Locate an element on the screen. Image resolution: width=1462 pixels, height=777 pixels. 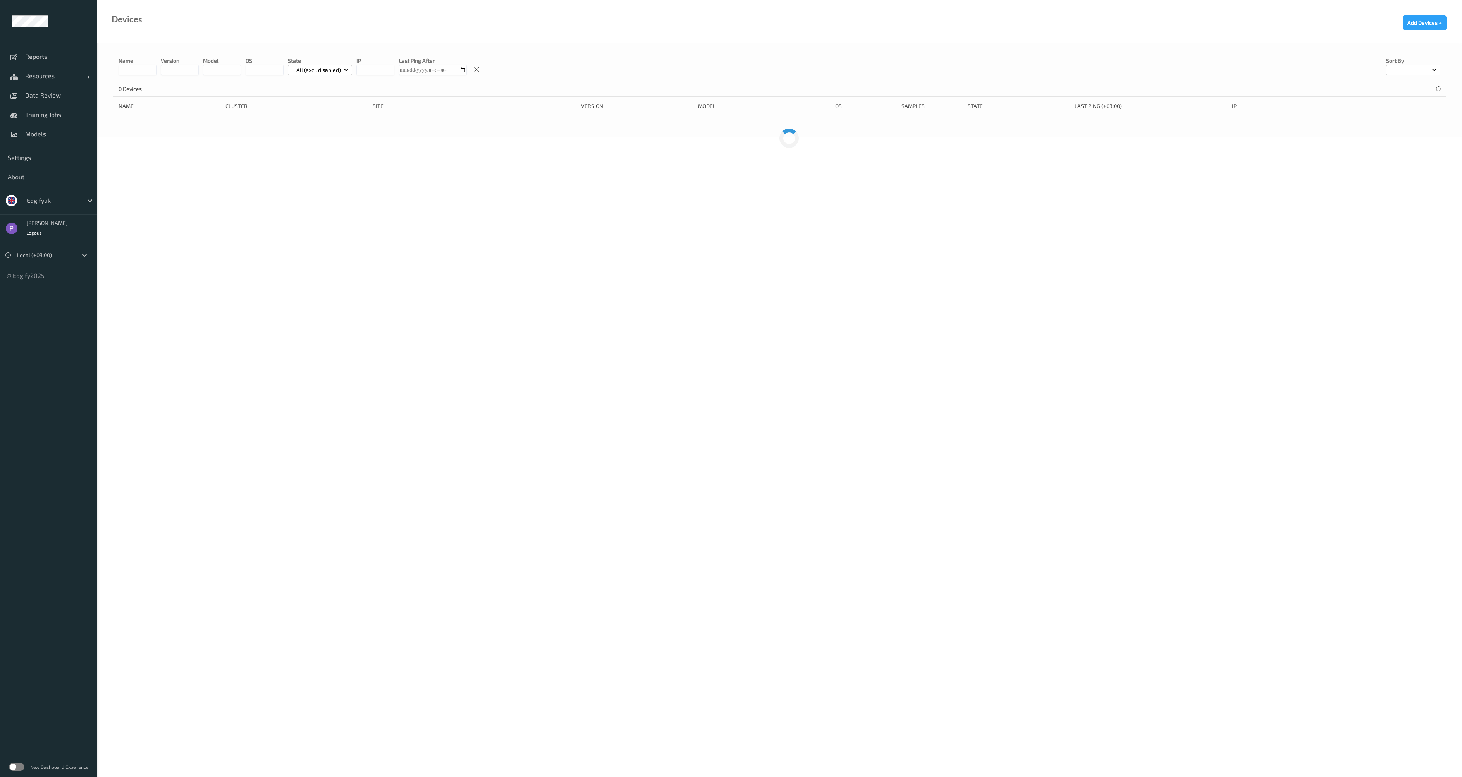
p: OS is located at coordinates (265, 61).